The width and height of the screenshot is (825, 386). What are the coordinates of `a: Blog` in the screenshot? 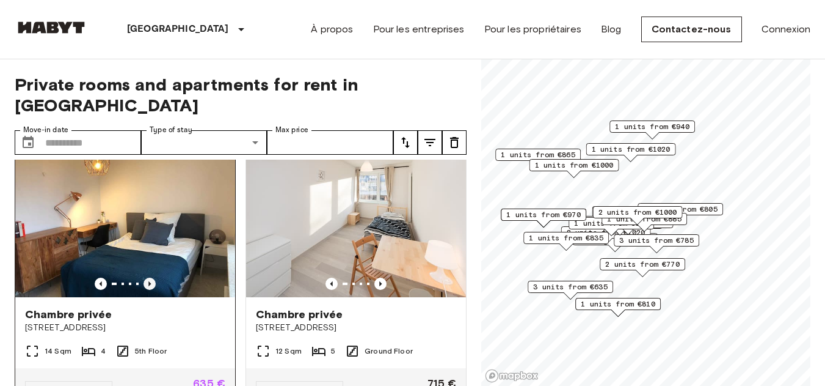 It's located at (612, 29).